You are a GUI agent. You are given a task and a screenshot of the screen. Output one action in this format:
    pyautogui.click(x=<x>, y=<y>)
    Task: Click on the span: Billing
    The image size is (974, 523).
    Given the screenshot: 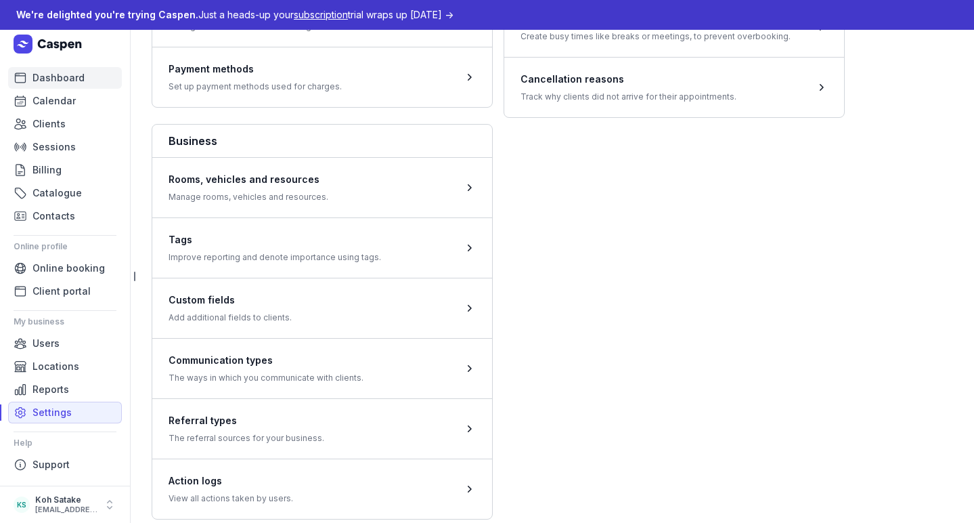 What is the action you would take?
    pyautogui.click(x=47, y=170)
    